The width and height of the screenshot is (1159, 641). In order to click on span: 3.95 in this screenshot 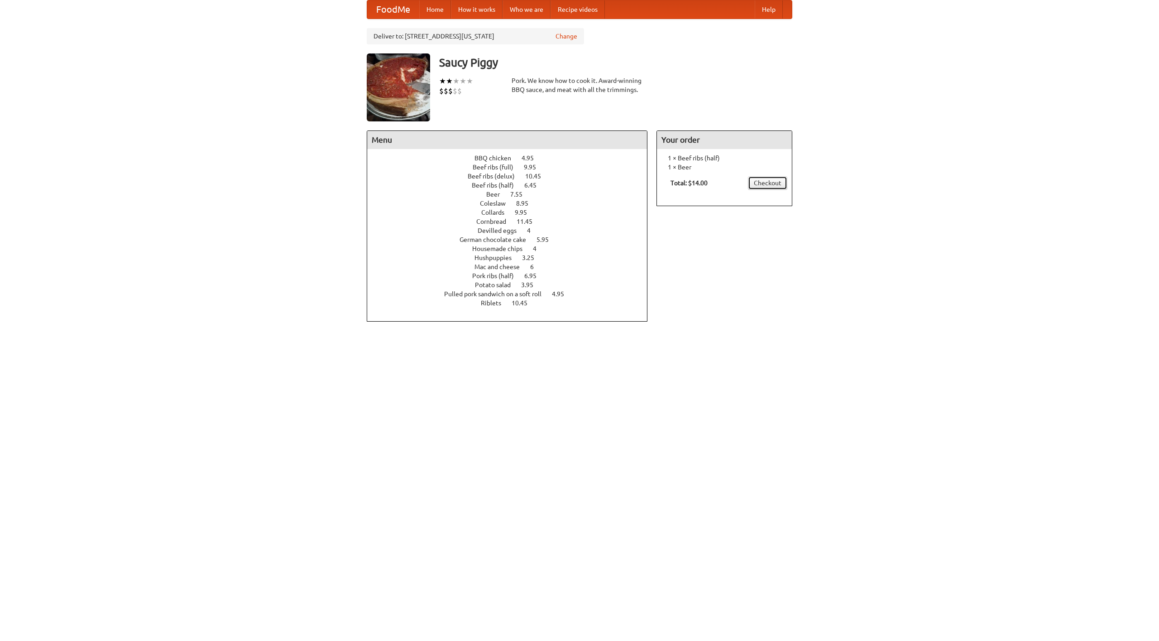, I will do `click(532, 285)`.